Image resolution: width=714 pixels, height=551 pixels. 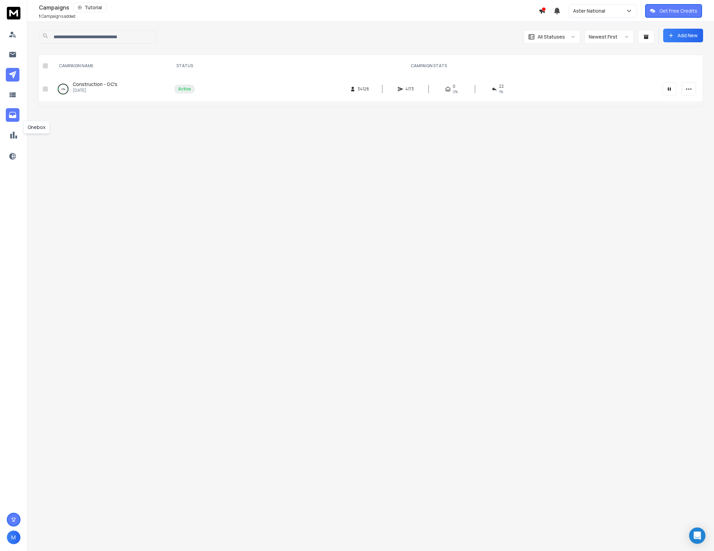 What do you see at coordinates (363, 89) in the screenshot?
I see `span: 34128` at bounding box center [363, 89].